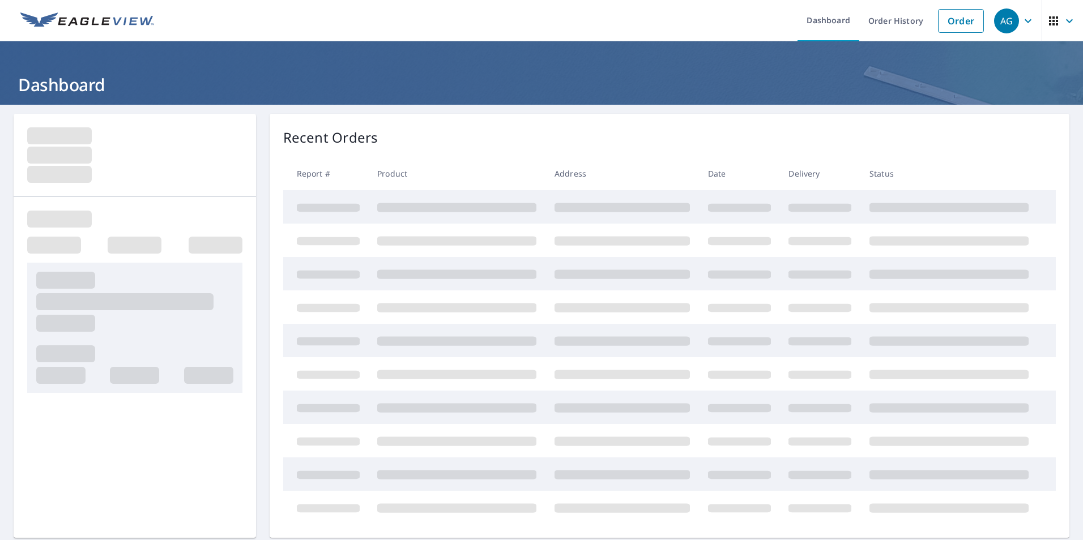 This screenshot has width=1083, height=540. What do you see at coordinates (326, 173) in the screenshot?
I see `th: Report #` at bounding box center [326, 173].